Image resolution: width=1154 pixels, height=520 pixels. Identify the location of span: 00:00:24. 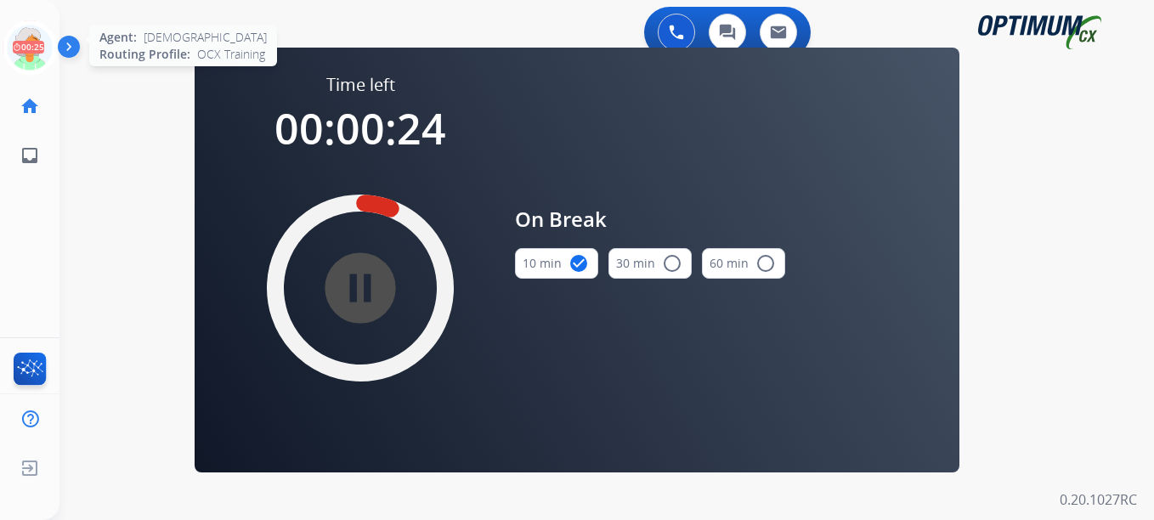
(360, 128).